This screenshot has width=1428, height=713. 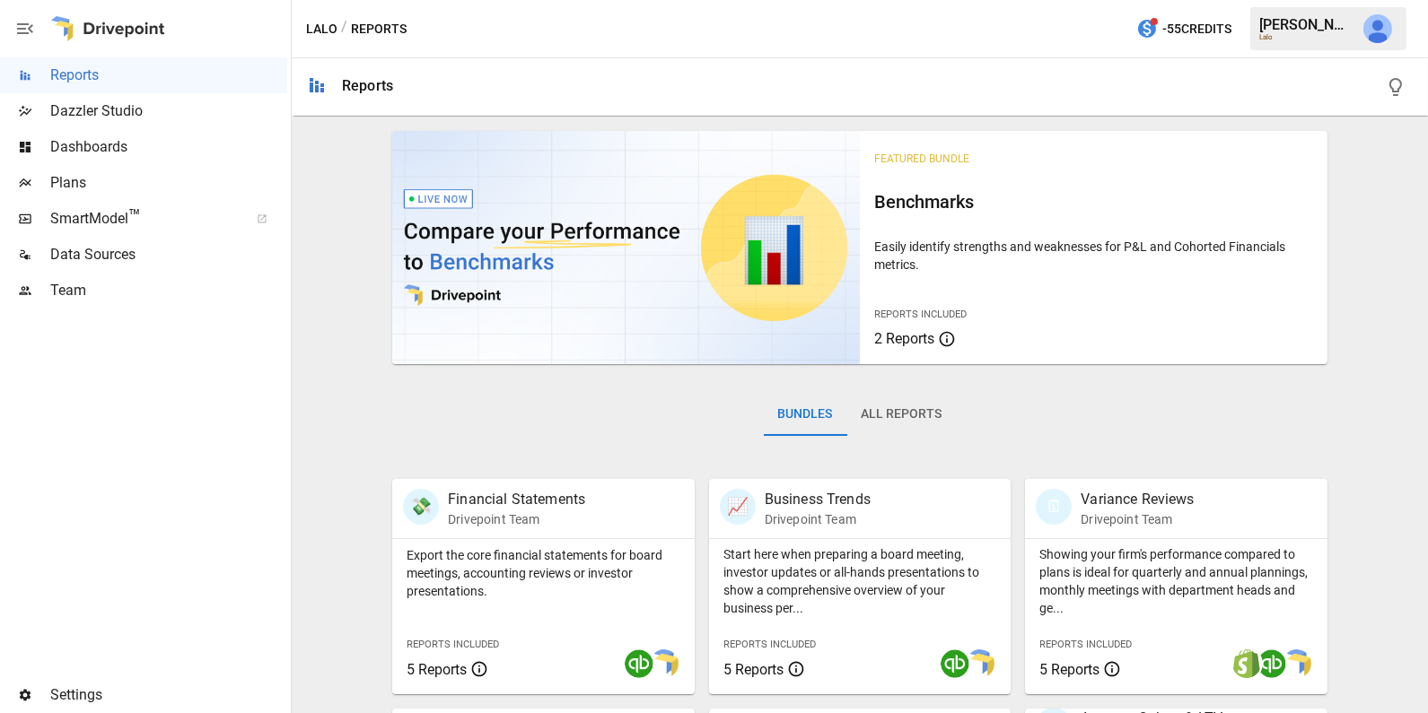 What do you see at coordinates (169, 183) in the screenshot?
I see `span: Plans` at bounding box center [169, 183].